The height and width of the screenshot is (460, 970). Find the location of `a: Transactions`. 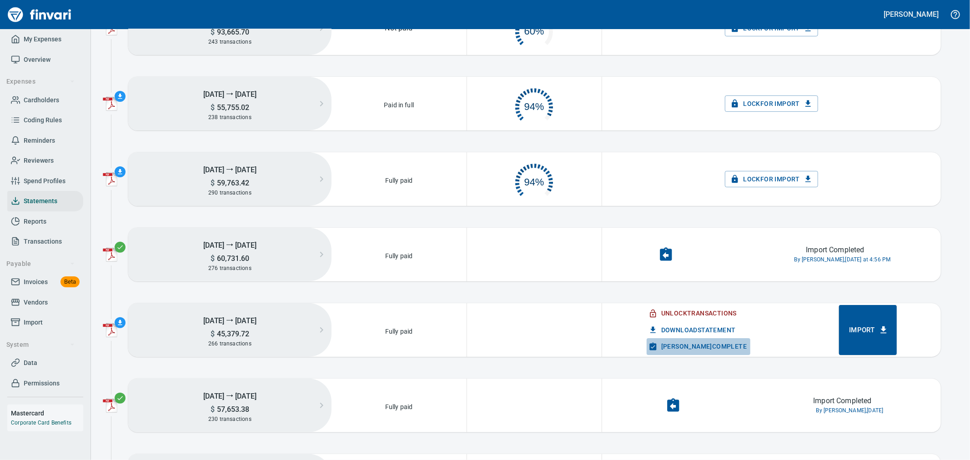

a: Transactions is located at coordinates (45, 241).